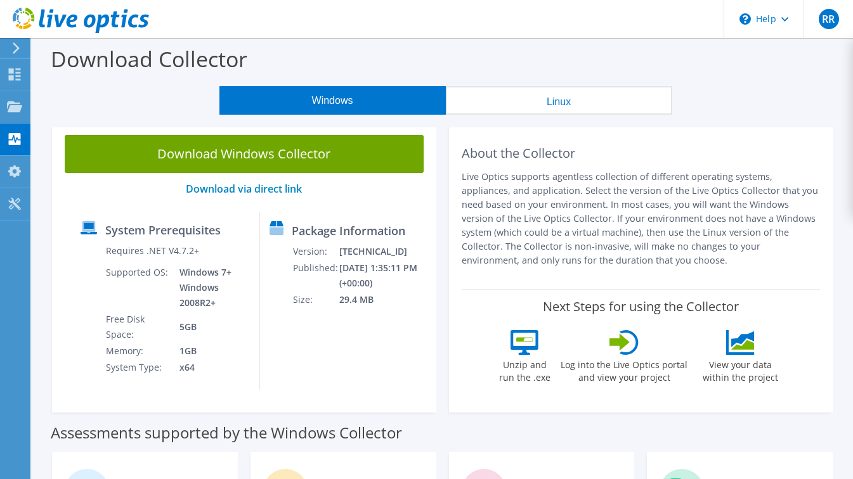 This screenshot has height=479, width=853. What do you see at coordinates (152, 251) in the screenshot?
I see `label: Requires .NET V4.7.2+` at bounding box center [152, 251].